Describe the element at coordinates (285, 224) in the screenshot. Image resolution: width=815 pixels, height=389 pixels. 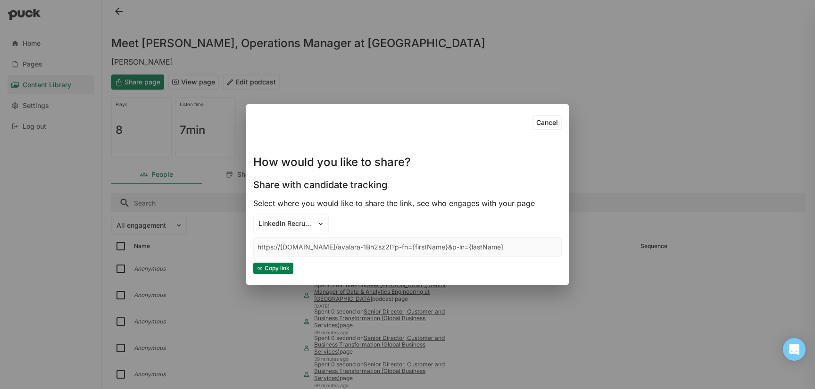
I see `div: LinkedIn Recruiter` at that location.